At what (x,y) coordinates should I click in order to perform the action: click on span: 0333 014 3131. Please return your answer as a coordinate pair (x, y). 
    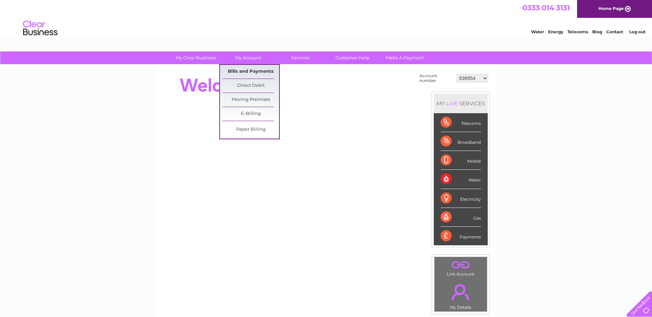
    Looking at the image, I should click on (546, 8).